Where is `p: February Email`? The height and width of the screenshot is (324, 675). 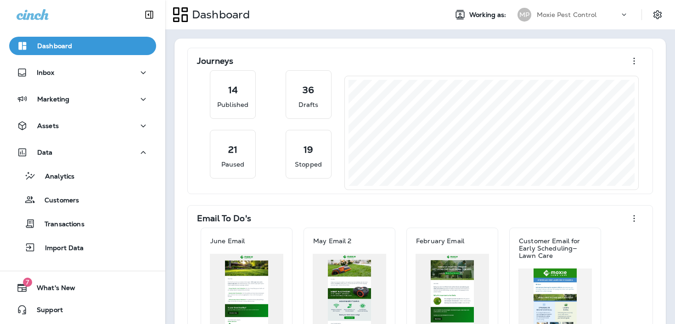 p: February Email is located at coordinates (440, 241).